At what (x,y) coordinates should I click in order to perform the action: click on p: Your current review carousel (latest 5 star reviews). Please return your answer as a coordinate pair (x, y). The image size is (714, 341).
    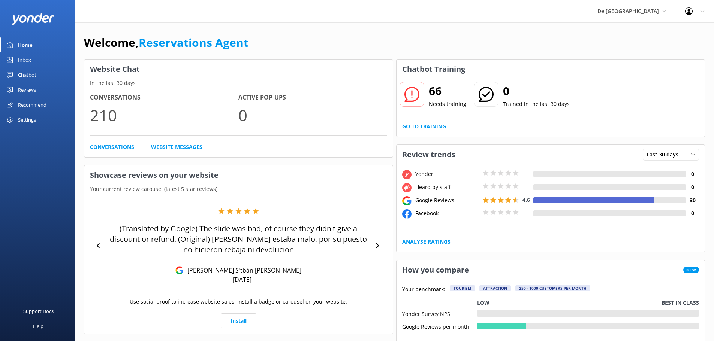
    Looking at the image, I should click on (238, 189).